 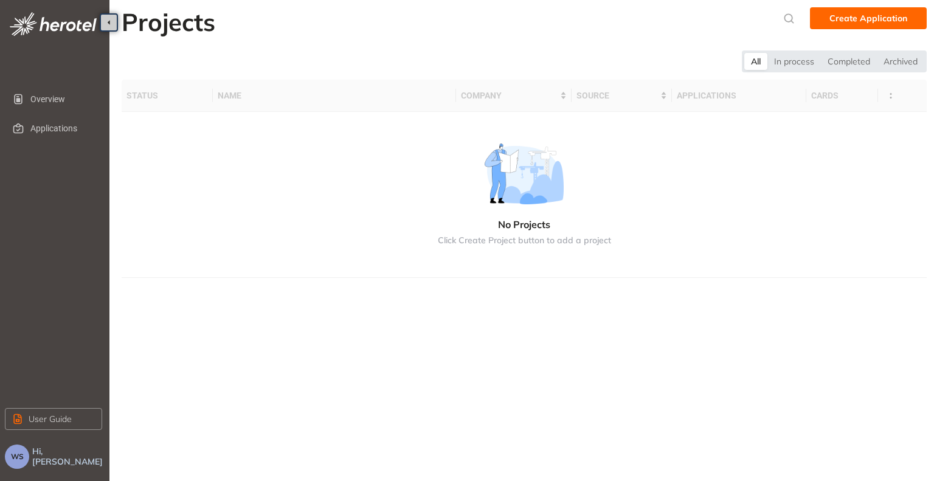 I want to click on th: Source, so click(x=621, y=95).